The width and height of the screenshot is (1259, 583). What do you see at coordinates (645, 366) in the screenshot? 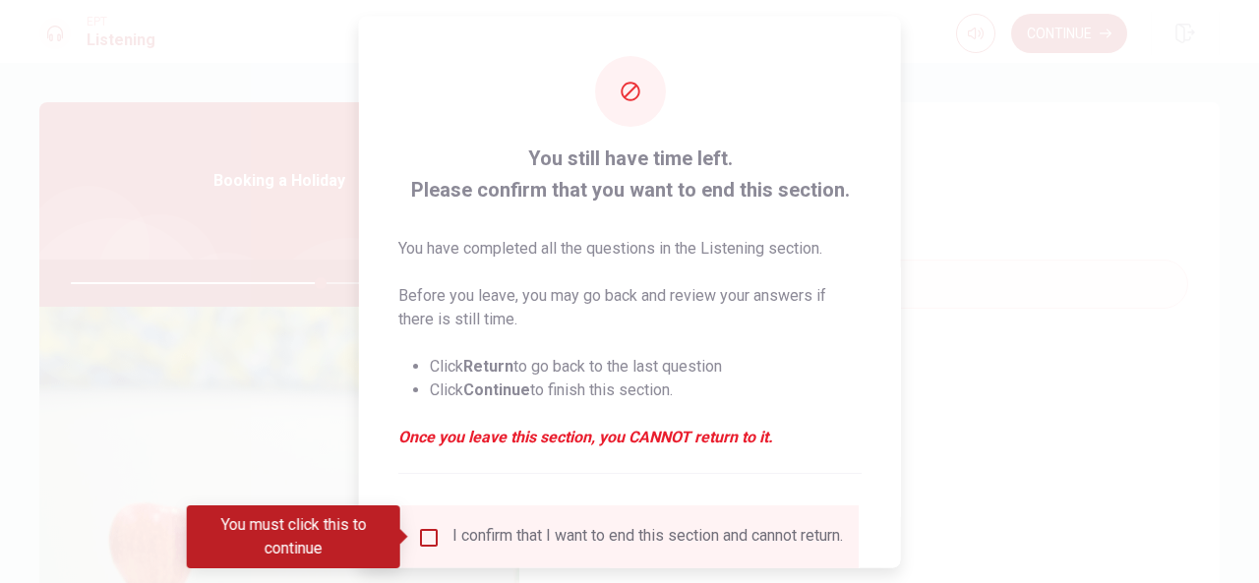
I see `li: Click to go back to the last question` at bounding box center [645, 366].